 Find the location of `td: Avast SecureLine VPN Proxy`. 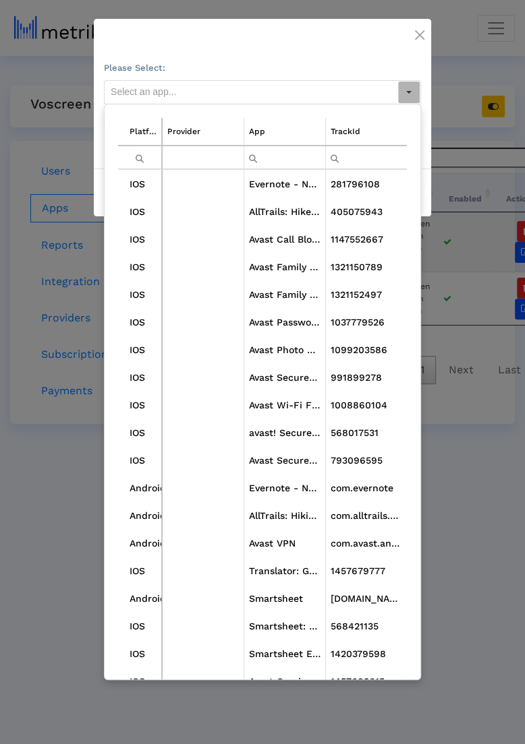

td: Avast SecureLine VPN Proxy is located at coordinates (284, 460).